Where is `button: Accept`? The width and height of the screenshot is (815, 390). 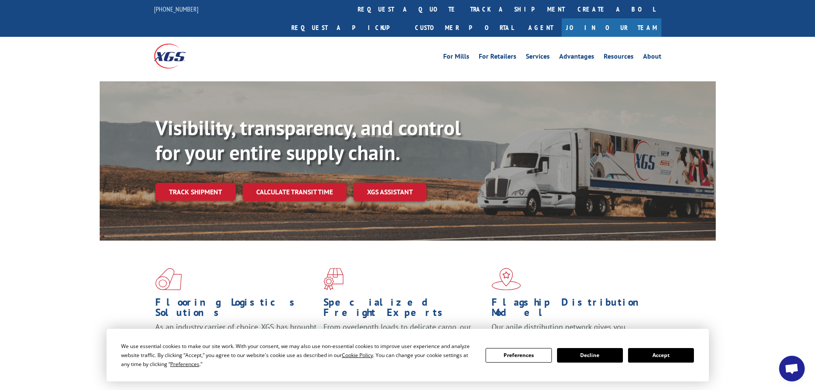 button: Accept is located at coordinates (661, 355).